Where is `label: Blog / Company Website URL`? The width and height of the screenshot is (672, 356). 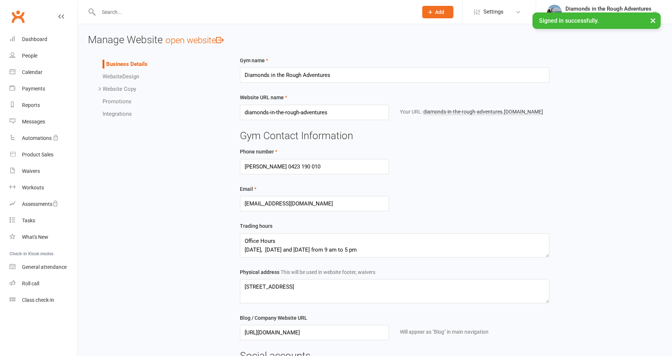 label: Blog / Company Website URL is located at coordinates (273, 318).